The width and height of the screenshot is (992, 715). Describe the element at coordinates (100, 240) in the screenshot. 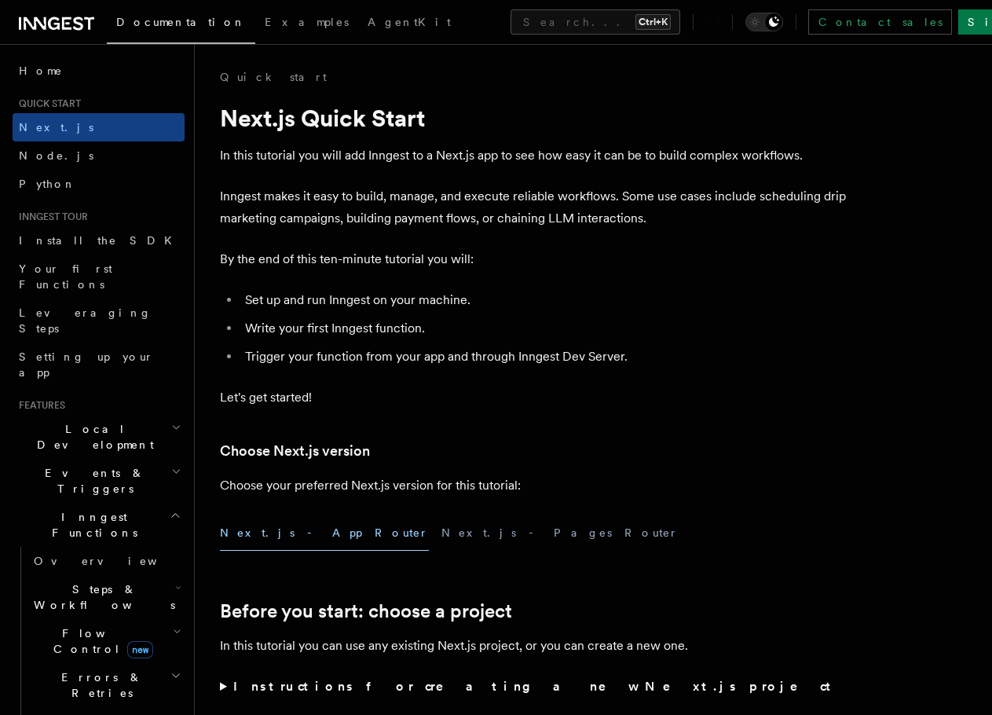

I see `span: Install the SDK` at that location.